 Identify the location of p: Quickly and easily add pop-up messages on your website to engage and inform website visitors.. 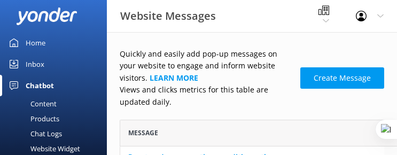
(207, 66).